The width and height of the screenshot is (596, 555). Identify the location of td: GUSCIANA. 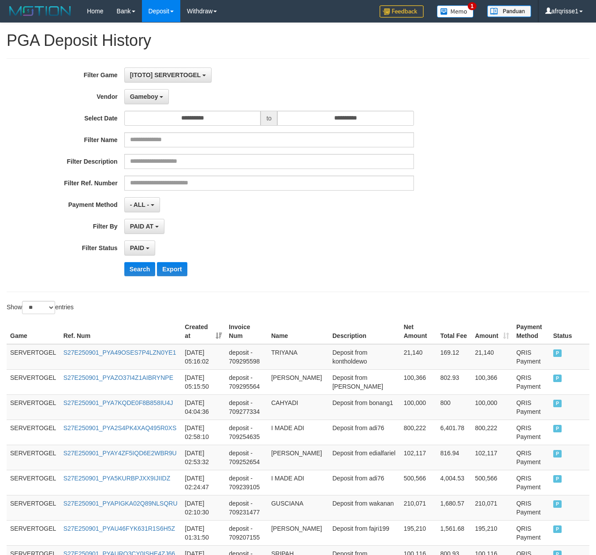
(298, 507).